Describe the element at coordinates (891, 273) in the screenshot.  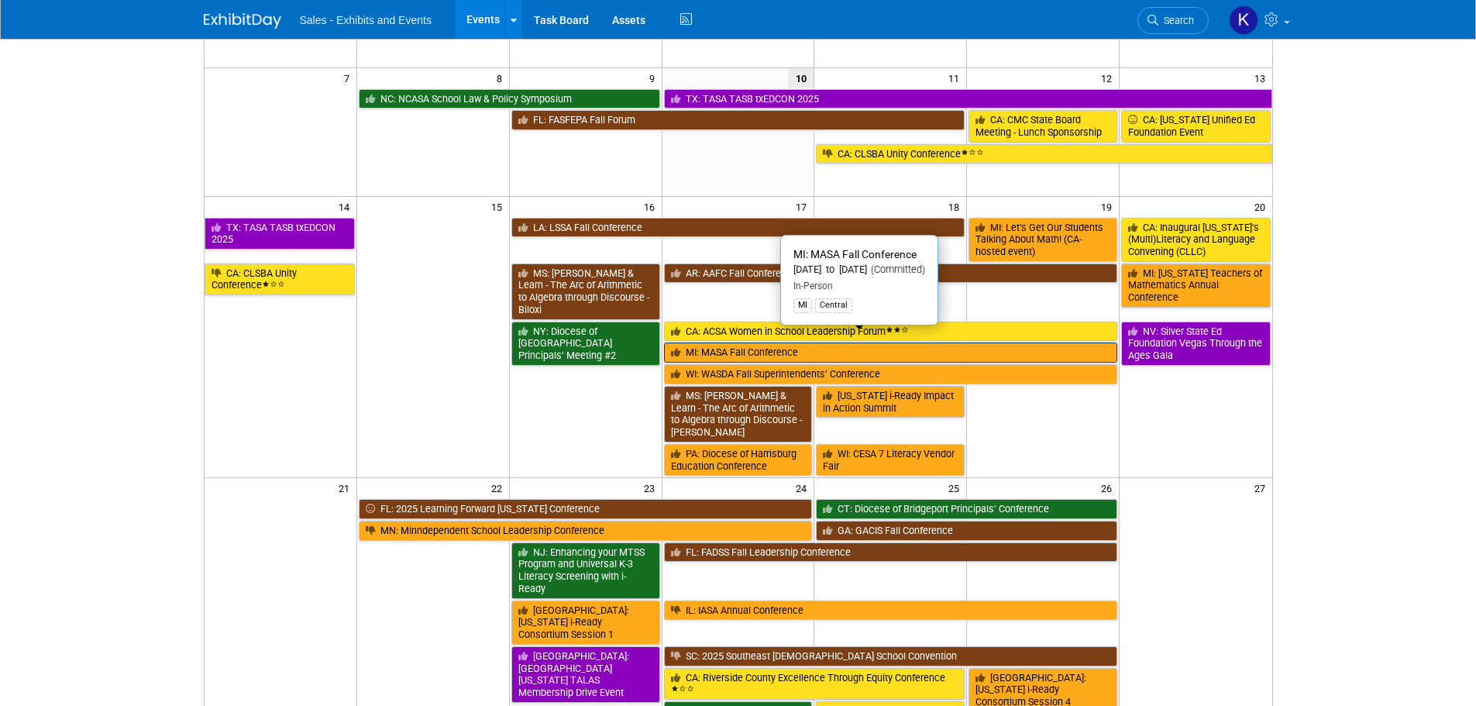
I see `a: AR: AAFC Fall Conference` at that location.